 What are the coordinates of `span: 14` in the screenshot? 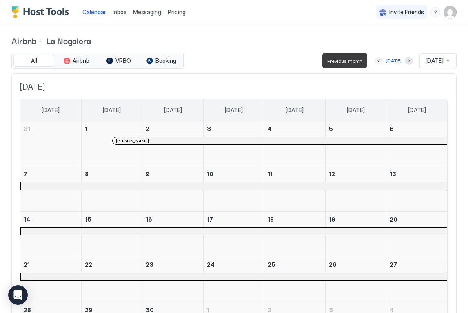 It's located at (27, 219).